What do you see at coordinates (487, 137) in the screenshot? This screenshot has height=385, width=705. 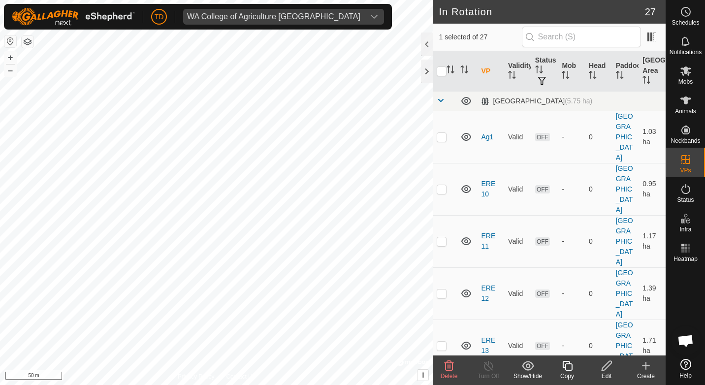 I see `a: Ag1` at bounding box center [487, 137].